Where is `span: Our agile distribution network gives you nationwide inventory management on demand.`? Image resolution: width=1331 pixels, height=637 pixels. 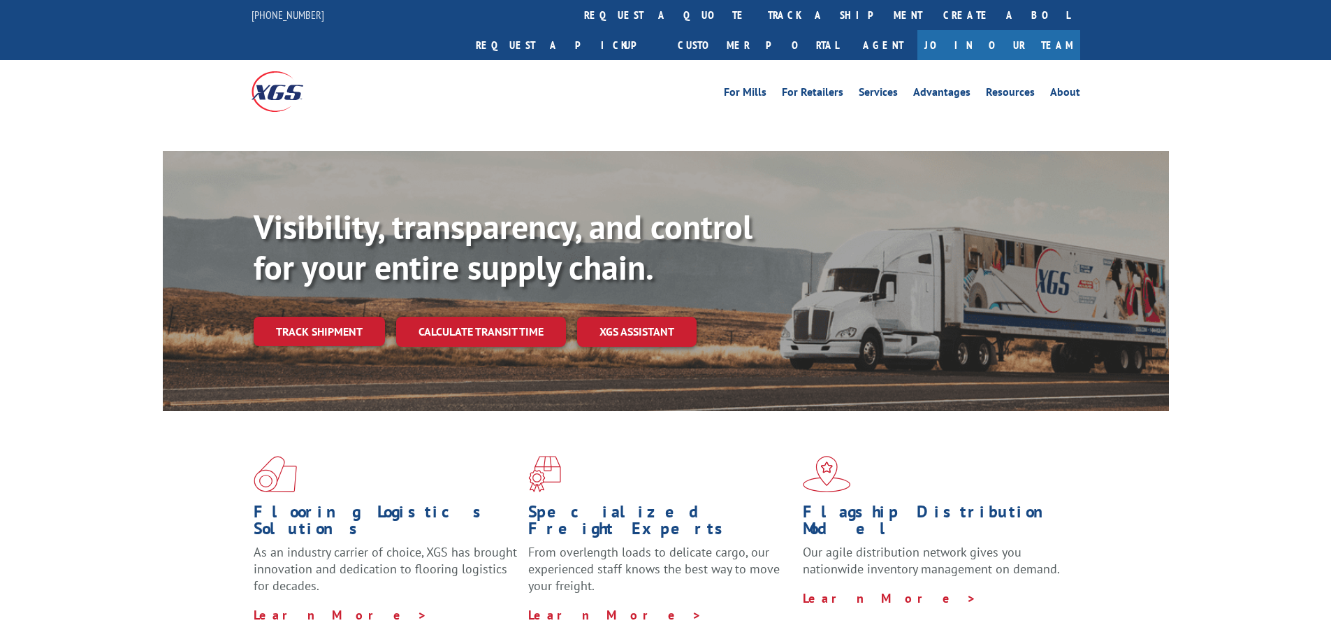 span: Our agile distribution network gives you nationwide inventory management on demand. is located at coordinates (932, 560).